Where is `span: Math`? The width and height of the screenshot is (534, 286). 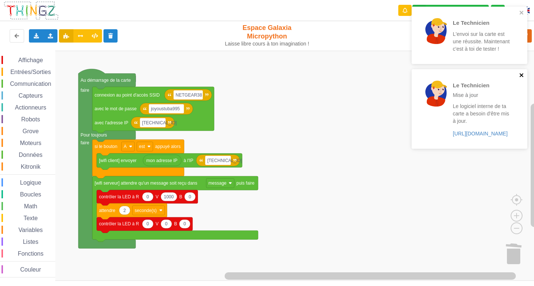
span: Math is located at coordinates (31, 206).